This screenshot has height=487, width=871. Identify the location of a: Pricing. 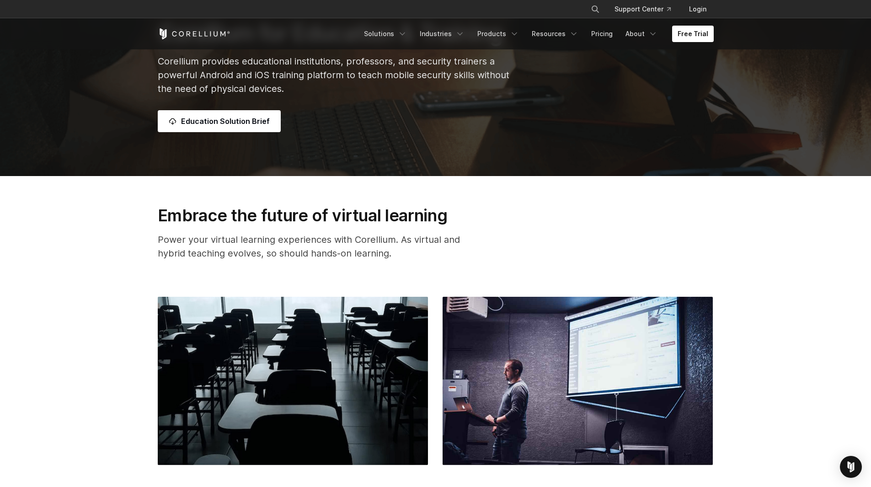
(601, 34).